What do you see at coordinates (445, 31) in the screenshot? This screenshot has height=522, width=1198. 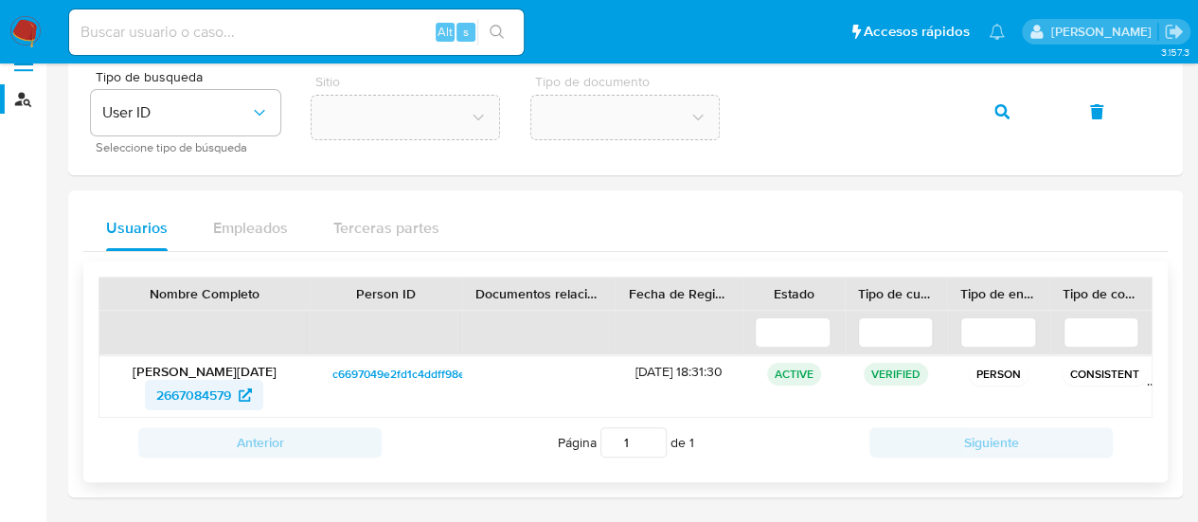 I see `span: Alt` at bounding box center [445, 31].